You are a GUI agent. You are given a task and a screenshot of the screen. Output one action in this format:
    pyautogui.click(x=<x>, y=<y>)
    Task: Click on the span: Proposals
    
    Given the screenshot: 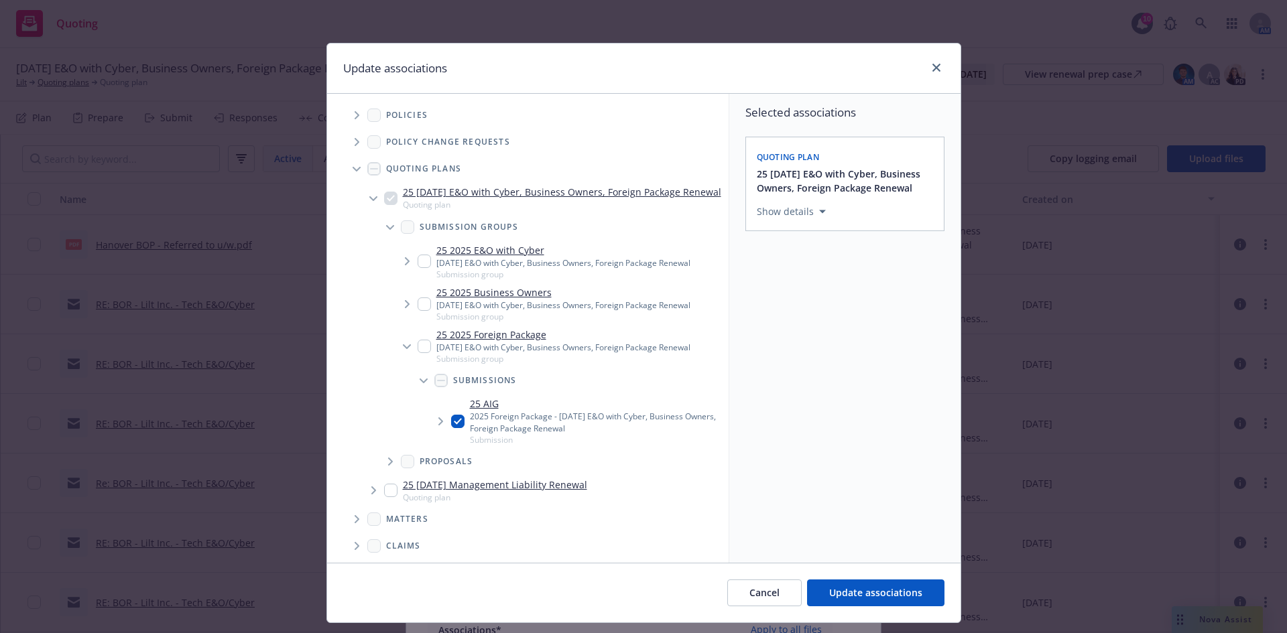 What is the action you would take?
    pyautogui.click(x=446, y=462)
    